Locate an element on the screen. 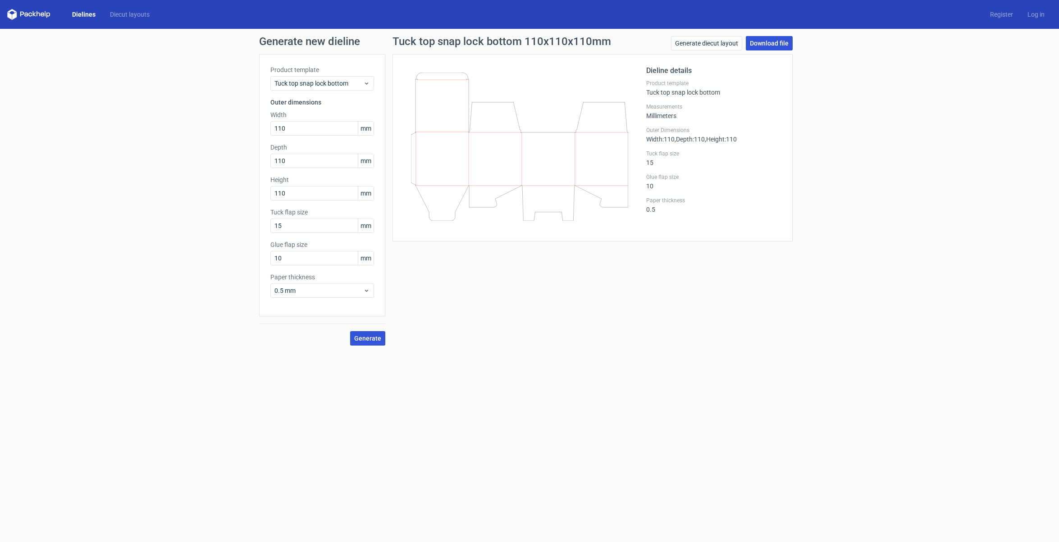 The width and height of the screenshot is (1059, 542). h2: Dieline details is located at coordinates (714, 71).